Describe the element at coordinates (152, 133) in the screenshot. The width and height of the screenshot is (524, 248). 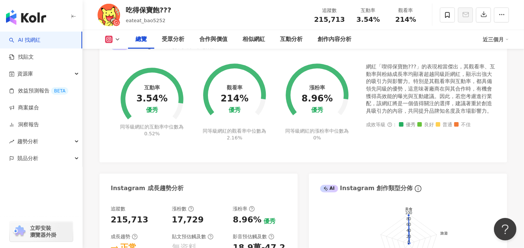
I see `span: 0.52%` at that location.